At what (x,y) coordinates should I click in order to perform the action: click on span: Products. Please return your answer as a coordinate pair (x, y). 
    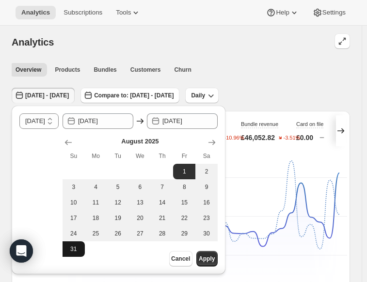
    Looking at the image, I should click on (67, 70).